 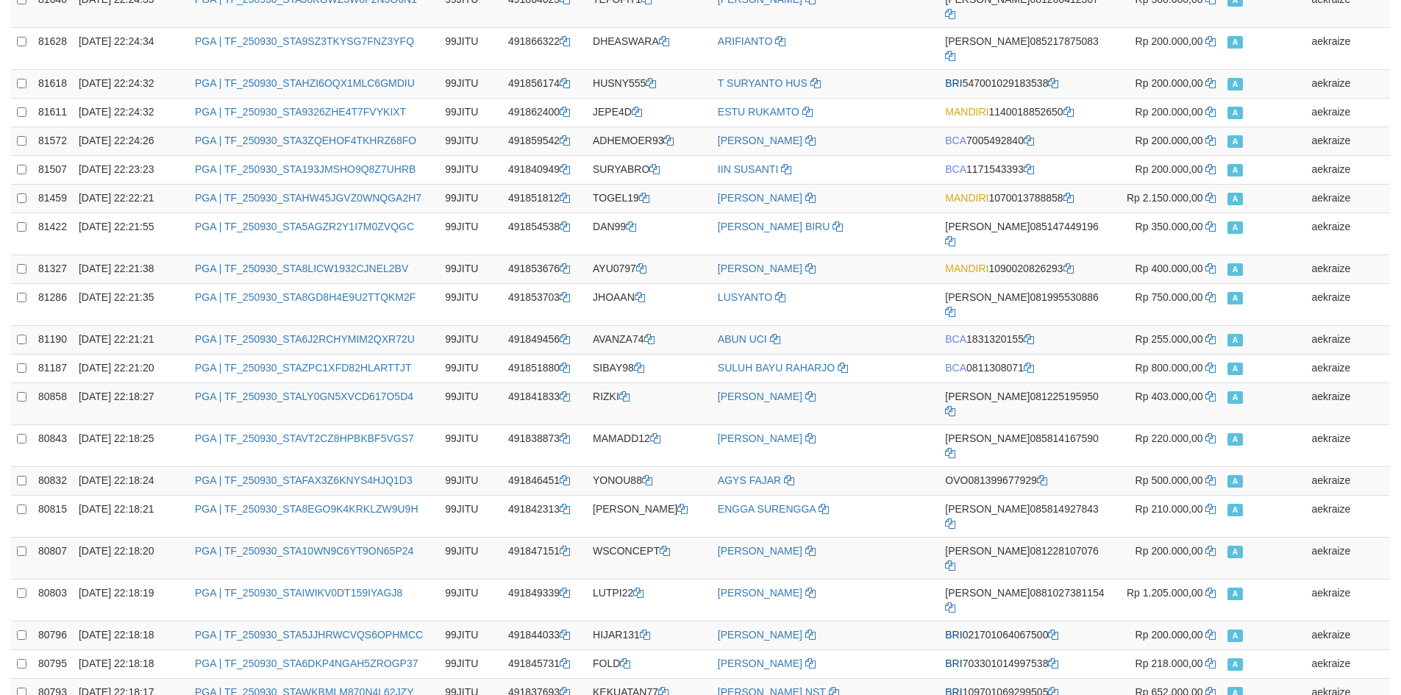 What do you see at coordinates (1170, 297) in the screenshot?
I see `span: Rp 750.000,00` at bounding box center [1170, 297].